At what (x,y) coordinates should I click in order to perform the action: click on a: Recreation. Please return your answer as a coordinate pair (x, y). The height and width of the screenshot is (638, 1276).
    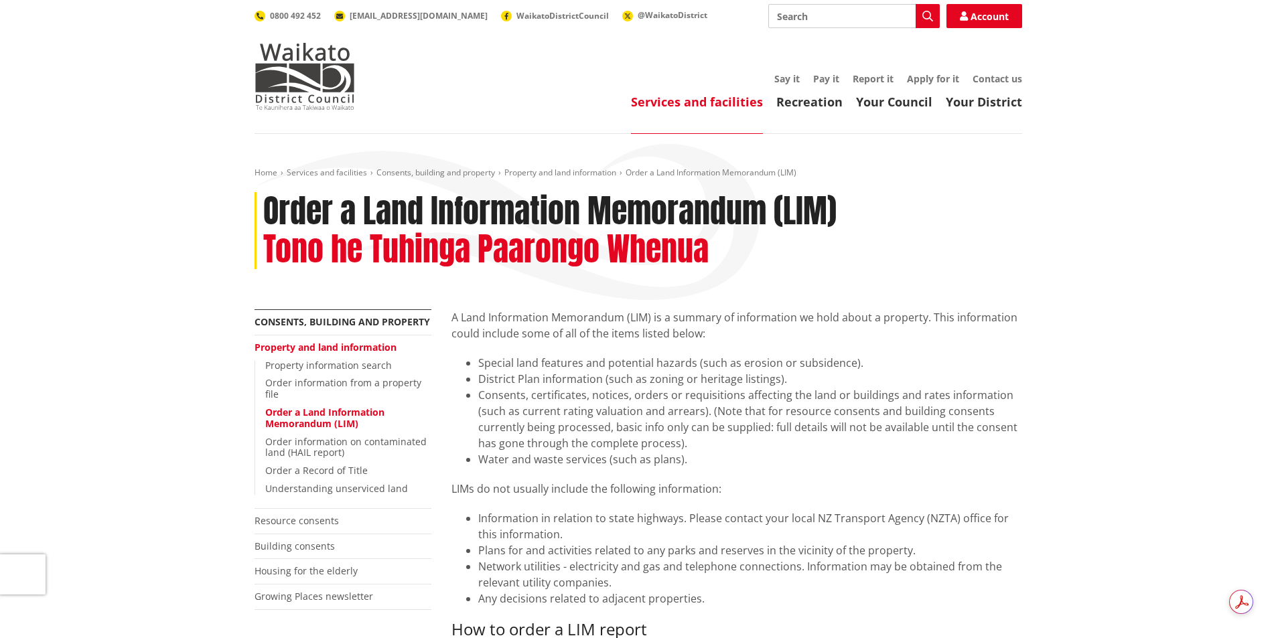
    Looking at the image, I should click on (809, 102).